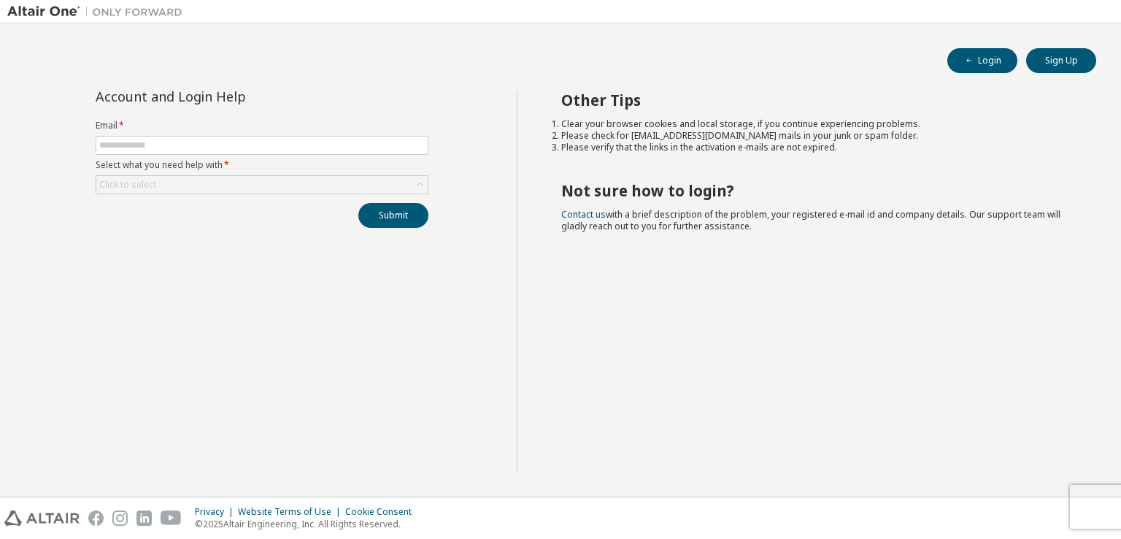 The width and height of the screenshot is (1121, 539). Describe the element at coordinates (1062, 61) in the screenshot. I see `button: Sign Up` at that location.